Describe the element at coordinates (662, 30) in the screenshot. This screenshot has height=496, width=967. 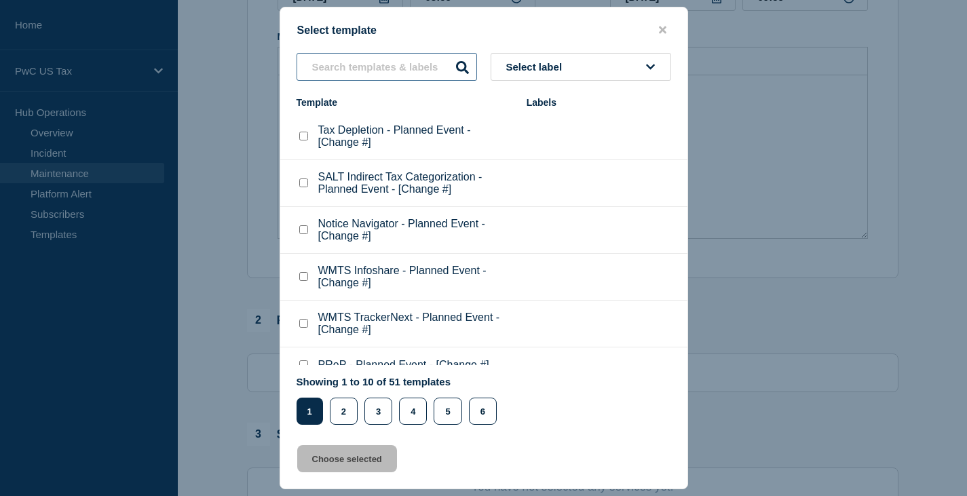
I see `button: close button` at that location.